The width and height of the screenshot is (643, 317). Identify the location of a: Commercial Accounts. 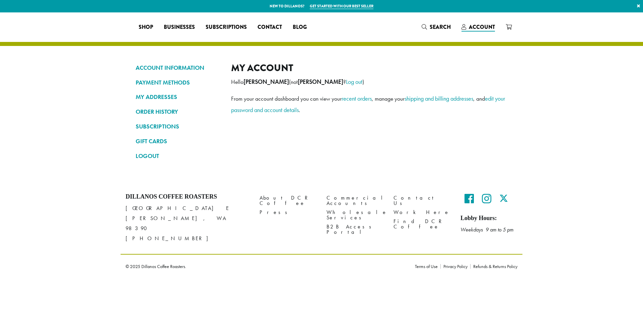
(355, 200).